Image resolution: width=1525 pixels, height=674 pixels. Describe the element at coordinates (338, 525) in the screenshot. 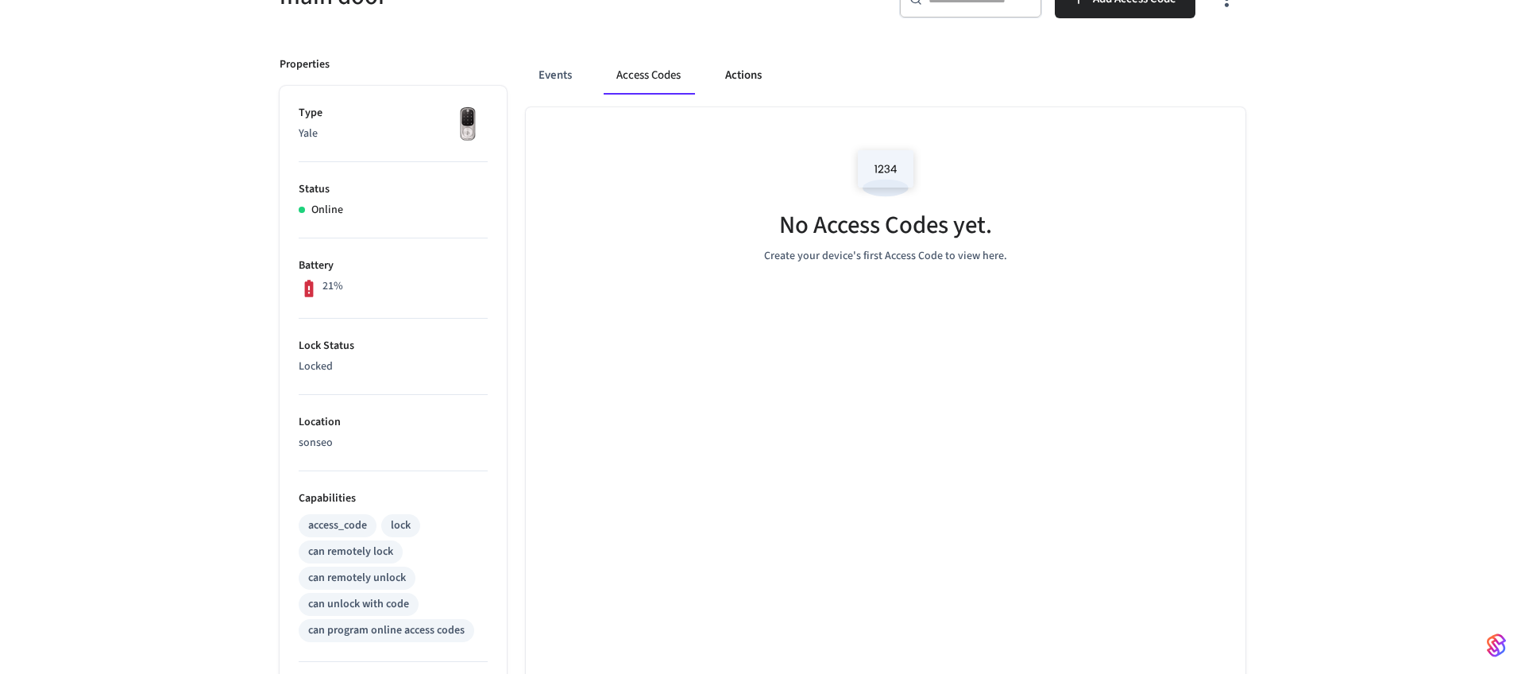

I see `div: access_code` at that location.